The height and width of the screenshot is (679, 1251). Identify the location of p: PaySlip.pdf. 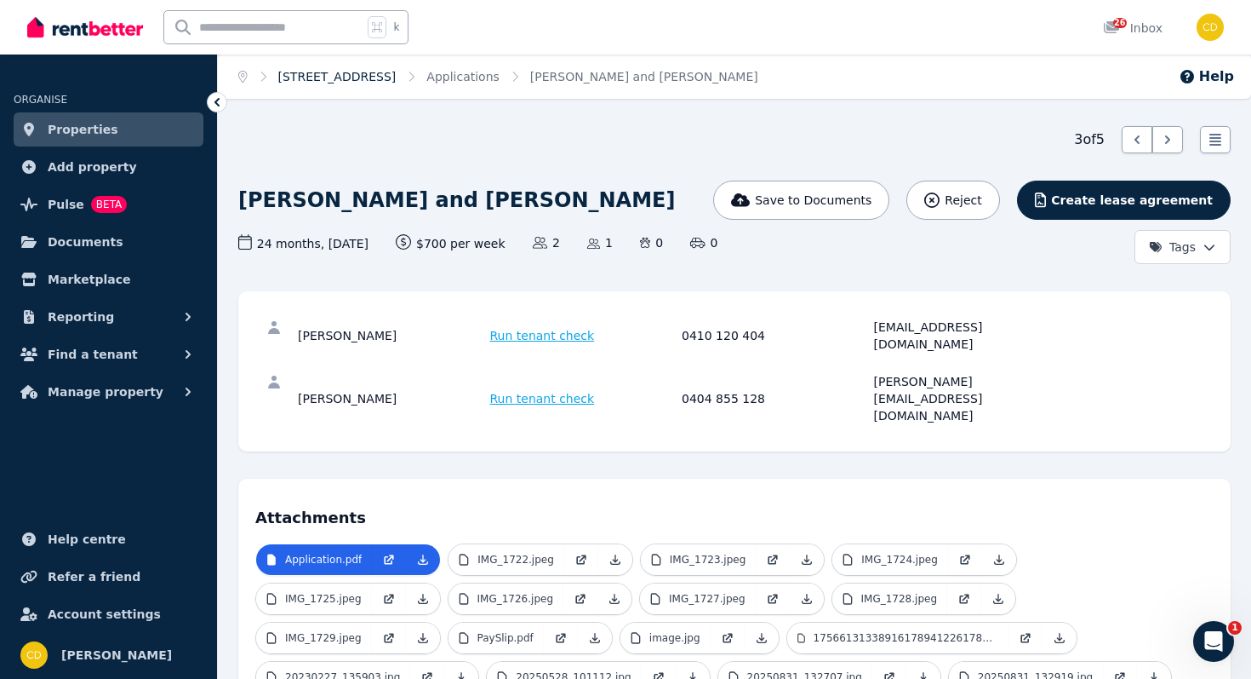
(506, 638).